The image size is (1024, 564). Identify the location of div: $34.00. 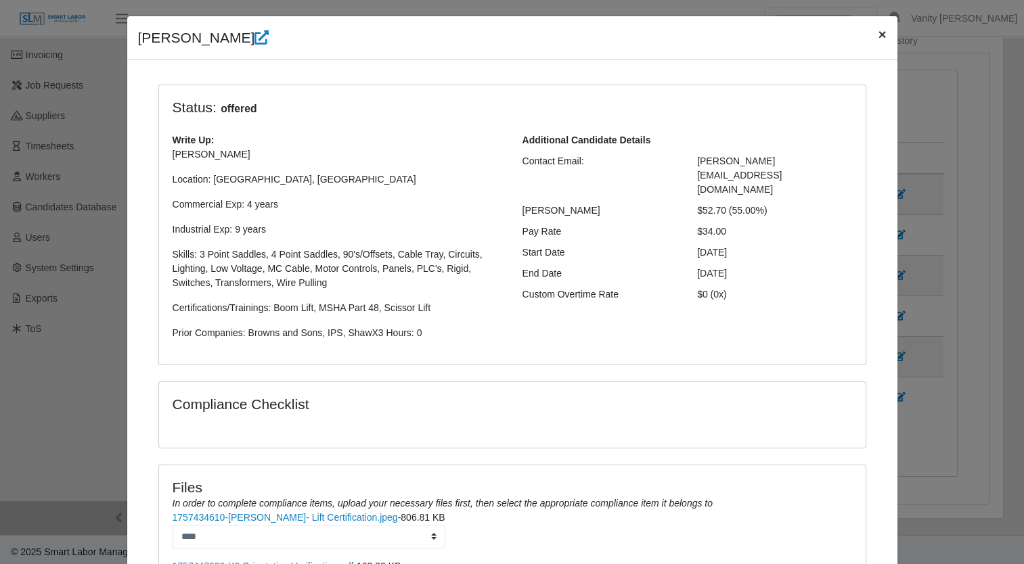
(774, 231).